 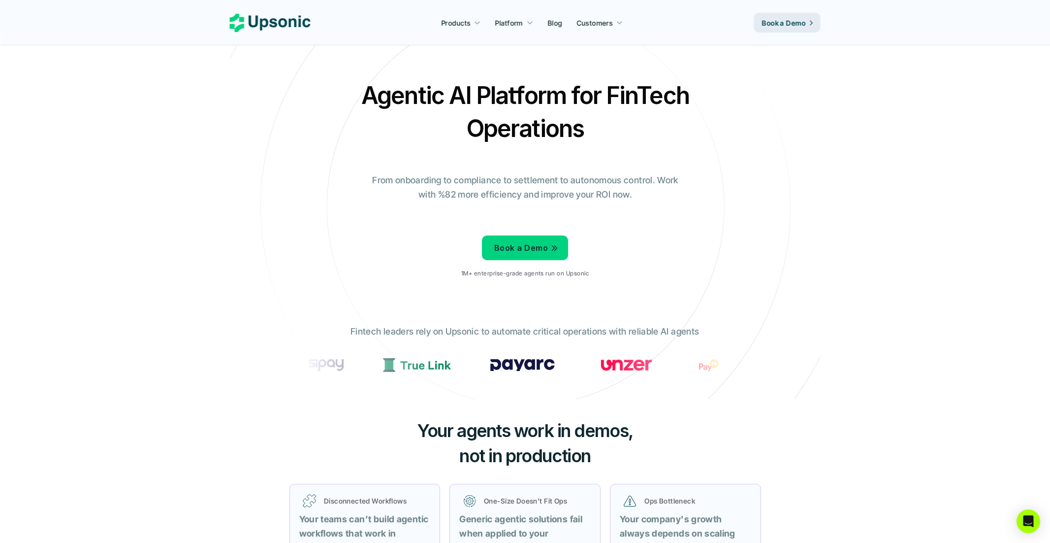 What do you see at coordinates (461, 23) in the screenshot?
I see `a: Products` at bounding box center [461, 23].